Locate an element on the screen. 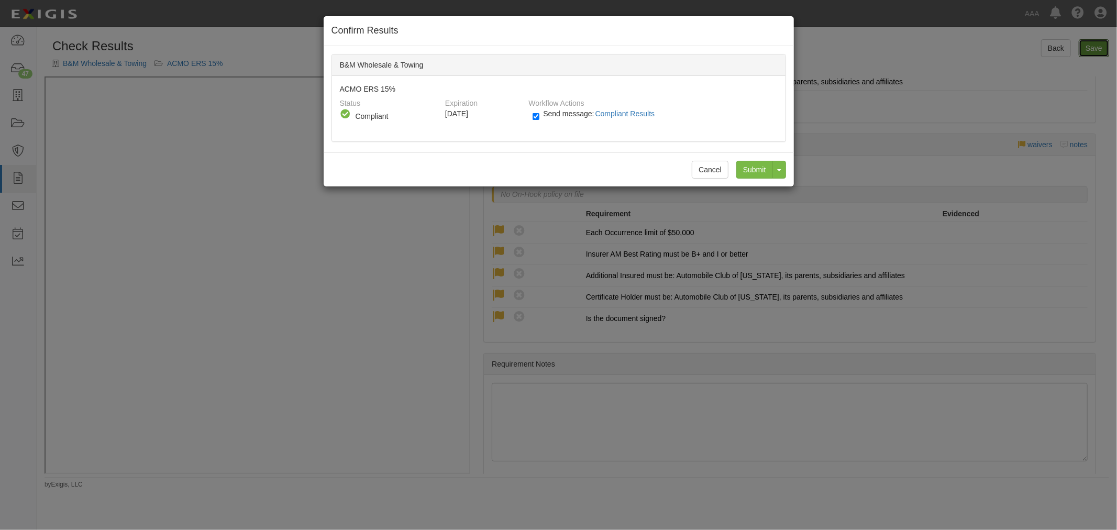 Image resolution: width=1117 pixels, height=530 pixels. label: Expiration is located at coordinates (461, 101).